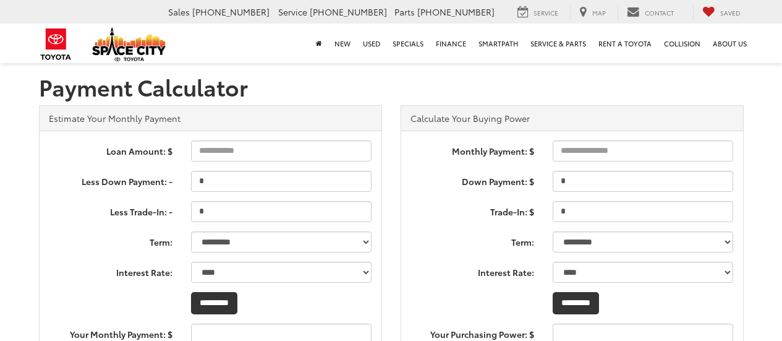 The width and height of the screenshot is (782, 341). I want to click on a: Used, so click(372, 43).